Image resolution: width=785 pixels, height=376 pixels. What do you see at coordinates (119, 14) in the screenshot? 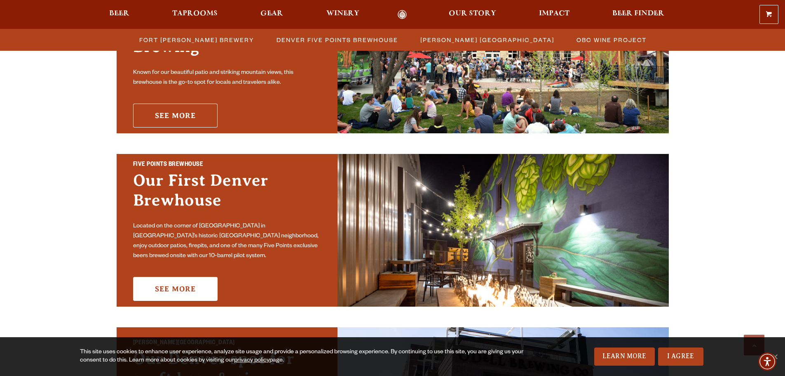
I see `span: Beer` at bounding box center [119, 14].